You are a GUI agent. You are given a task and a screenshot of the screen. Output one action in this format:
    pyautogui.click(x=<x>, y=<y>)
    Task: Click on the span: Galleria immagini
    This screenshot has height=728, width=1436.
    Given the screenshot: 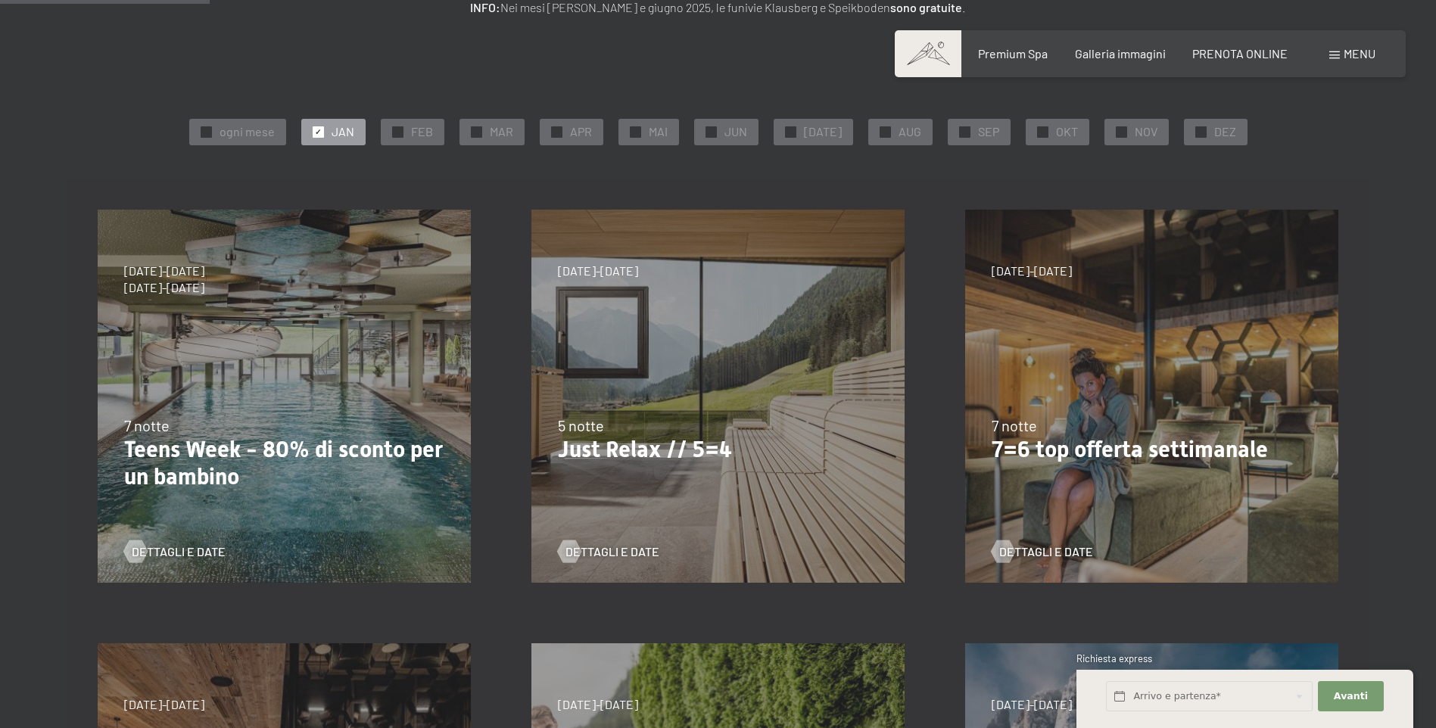 What is the action you would take?
    pyautogui.click(x=1120, y=53)
    